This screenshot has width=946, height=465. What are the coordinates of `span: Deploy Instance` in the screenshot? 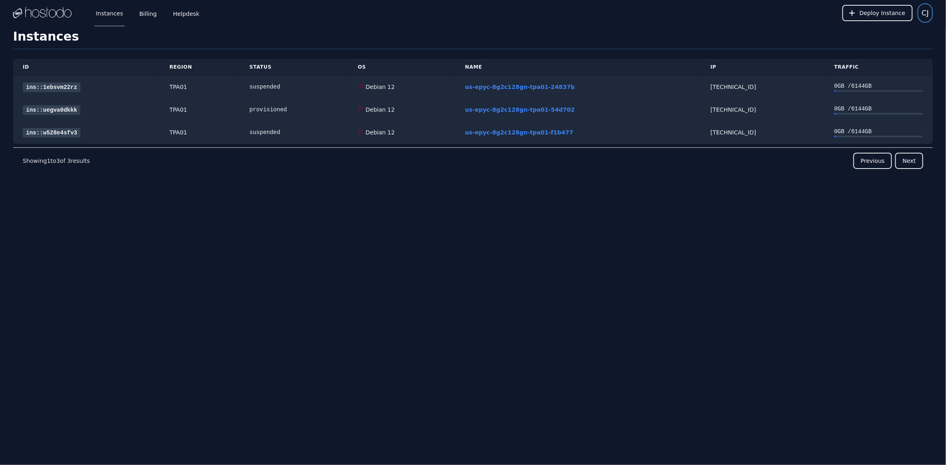 It's located at (882, 13).